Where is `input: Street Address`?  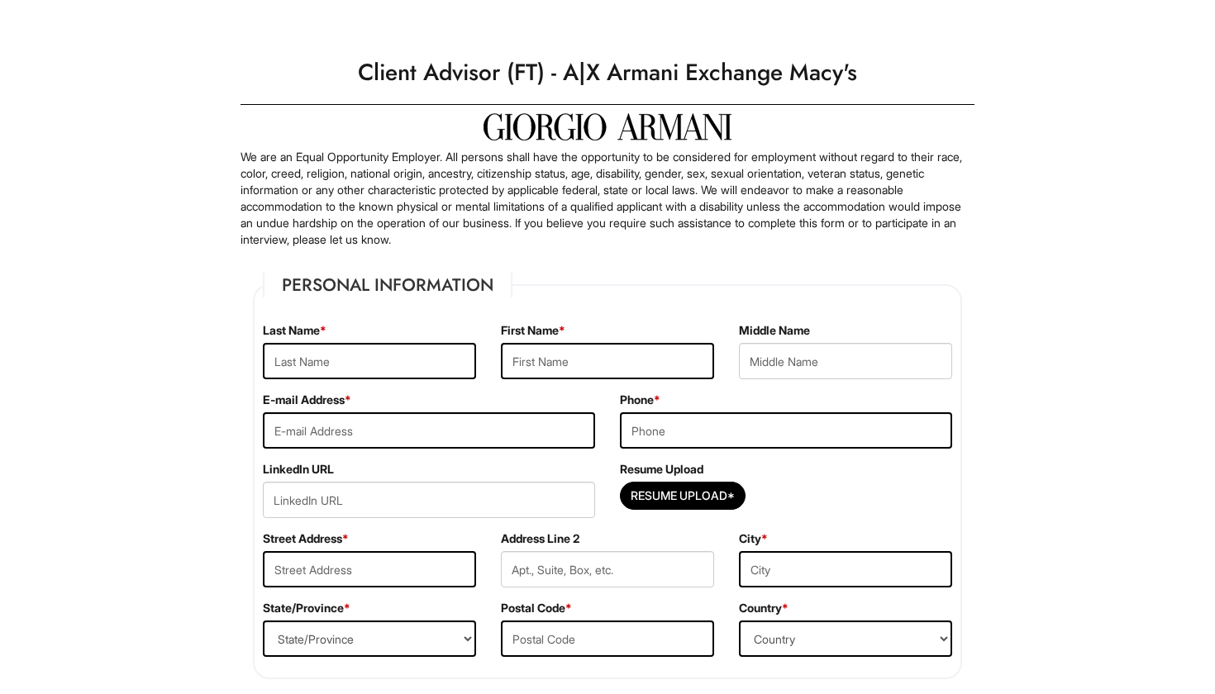 input: Street Address is located at coordinates (369, 569).